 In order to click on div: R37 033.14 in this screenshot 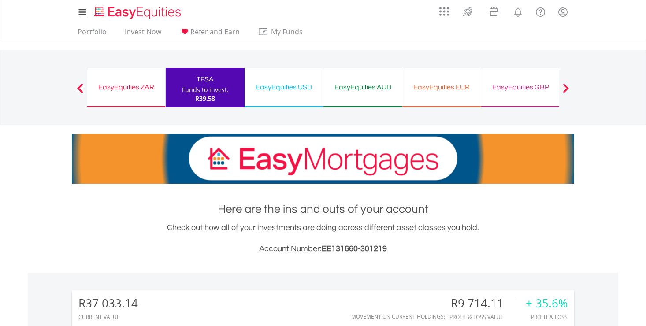, I will do `click(108, 303)`.